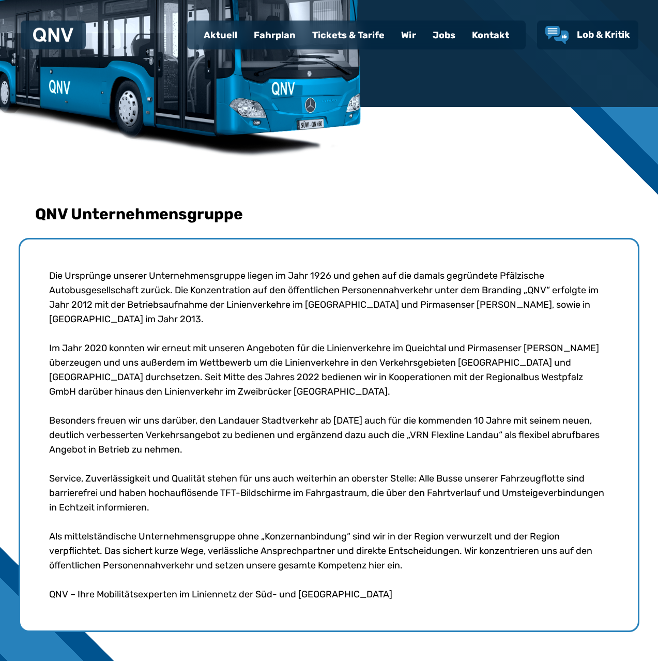 The height and width of the screenshot is (661, 658). What do you see at coordinates (409, 35) in the screenshot?
I see `div: Wir` at bounding box center [409, 35].